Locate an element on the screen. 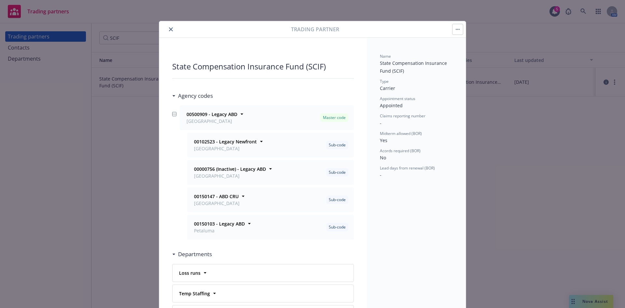 The width and height of the screenshot is (625, 308). strong: 00102523 - Legacy Newfront is located at coordinates (225, 141).